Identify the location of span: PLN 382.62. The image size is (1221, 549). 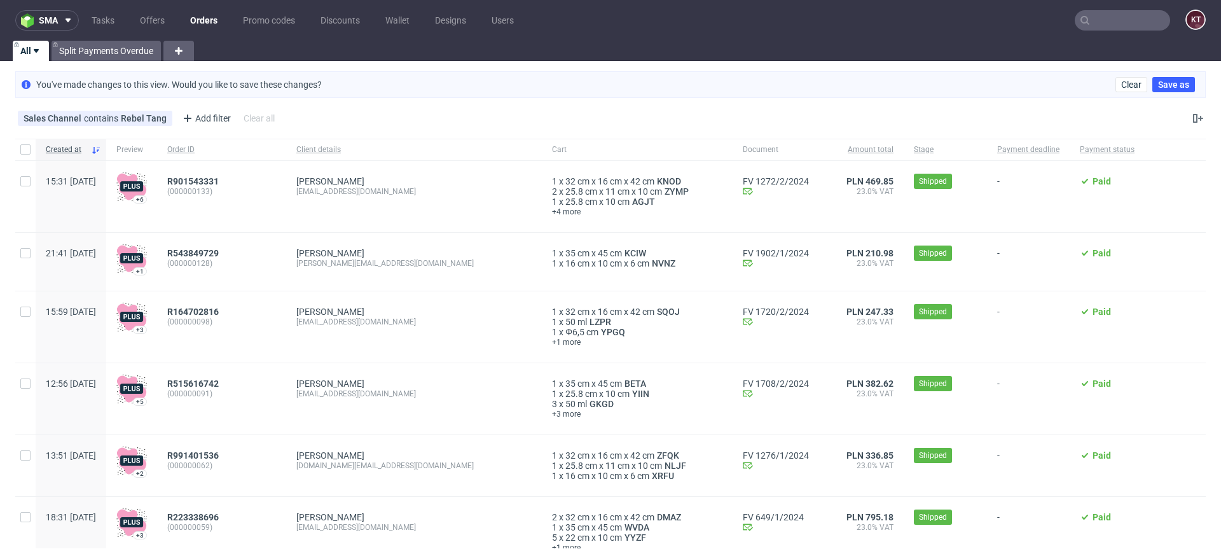
(870, 384).